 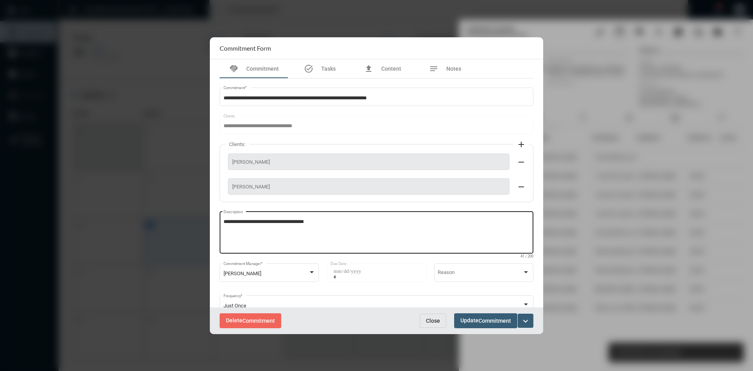 I want to click on h2: Commitment Form, so click(x=245, y=48).